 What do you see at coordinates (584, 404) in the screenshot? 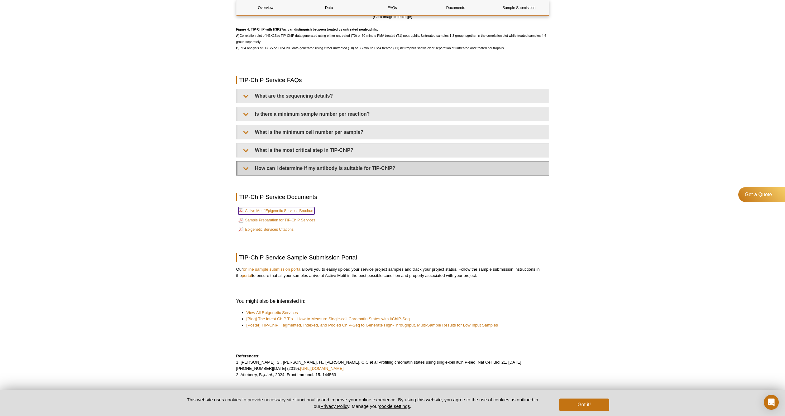
I see `button: Got it!` at bounding box center [584, 404].